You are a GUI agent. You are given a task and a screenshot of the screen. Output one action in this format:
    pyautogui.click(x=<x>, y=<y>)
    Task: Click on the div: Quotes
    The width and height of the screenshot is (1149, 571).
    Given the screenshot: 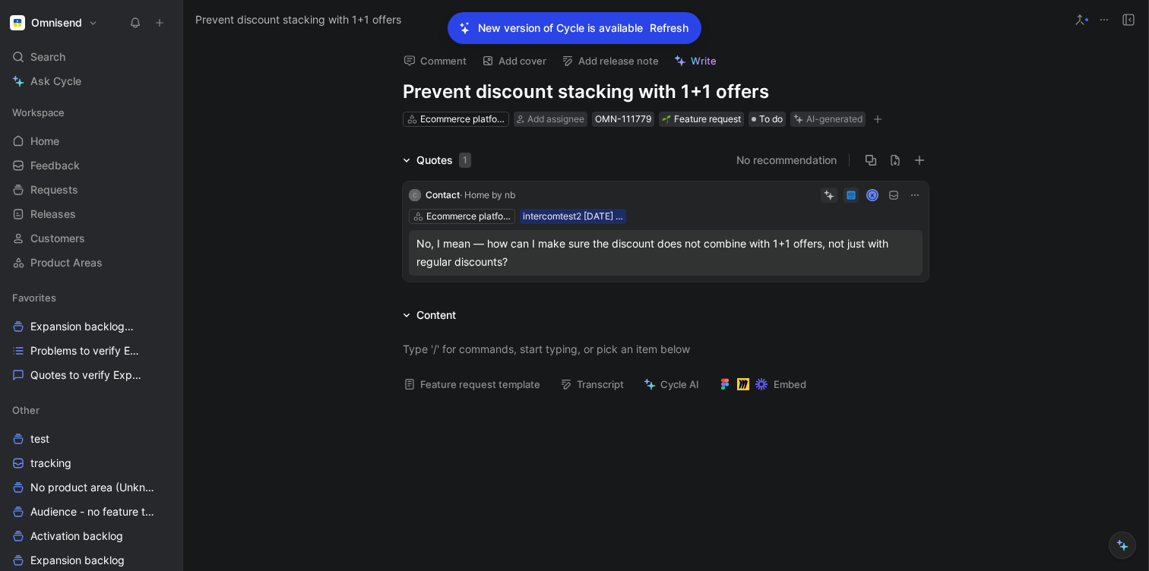 What is the action you would take?
    pyautogui.click(x=444, y=160)
    